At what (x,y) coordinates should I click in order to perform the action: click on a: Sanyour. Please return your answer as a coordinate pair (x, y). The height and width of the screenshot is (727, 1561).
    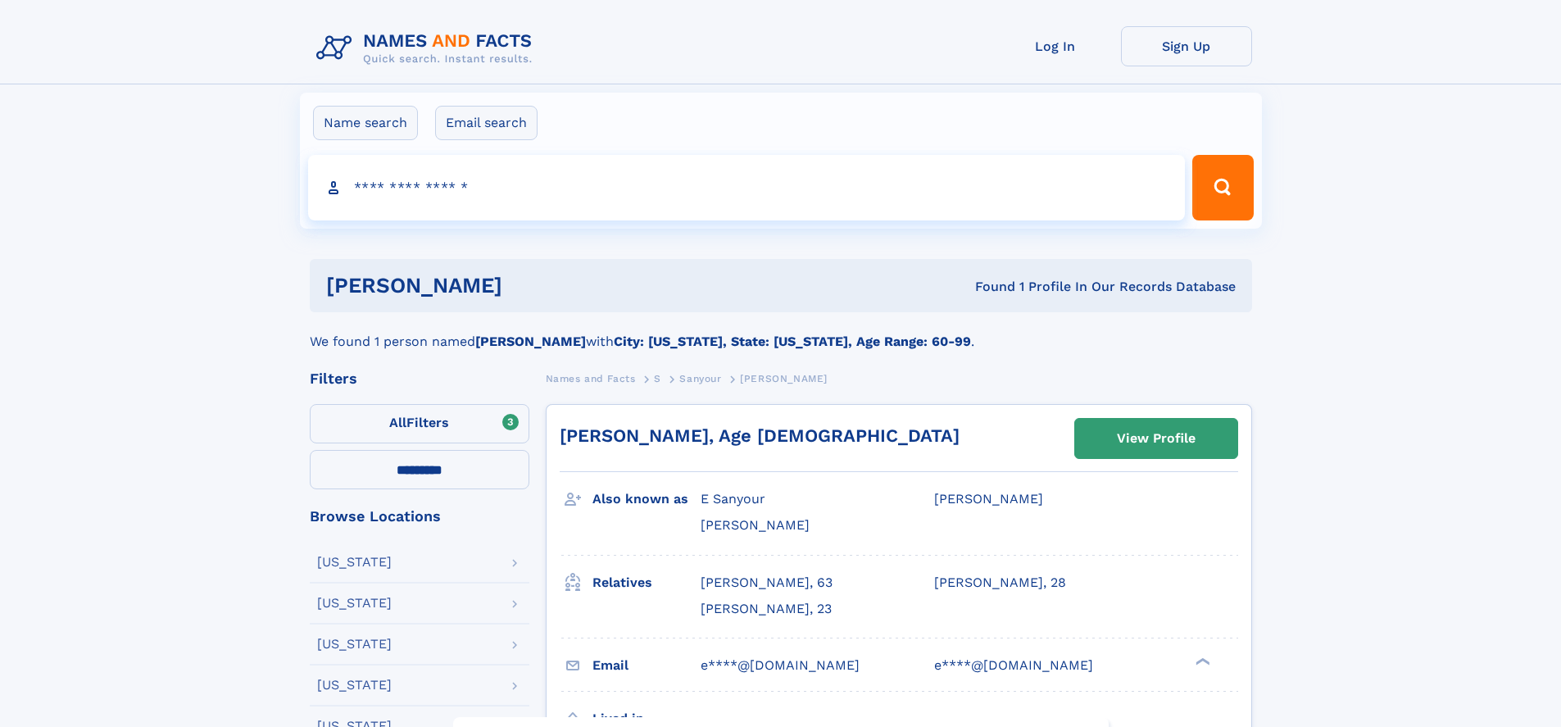
    Looking at the image, I should click on (700, 378).